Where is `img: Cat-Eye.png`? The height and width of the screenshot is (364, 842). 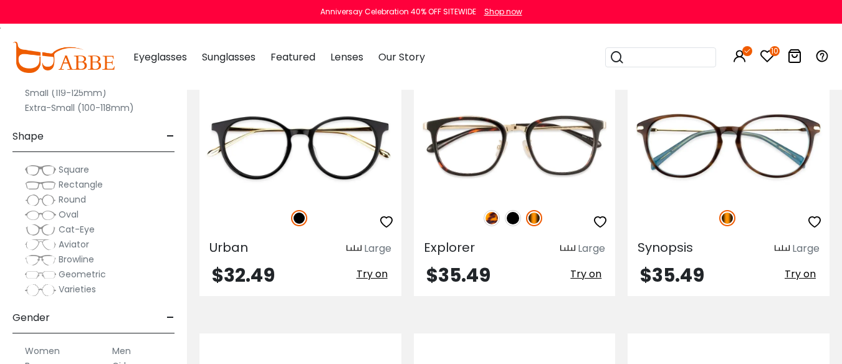
img: Cat-Eye.png is located at coordinates (40, 230).